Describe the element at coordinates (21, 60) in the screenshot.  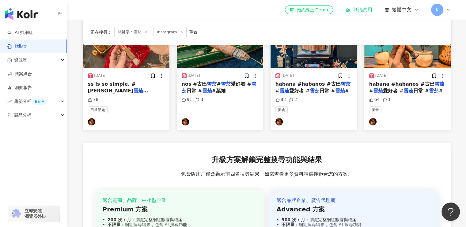
I see `span: 資源庫` at that location.